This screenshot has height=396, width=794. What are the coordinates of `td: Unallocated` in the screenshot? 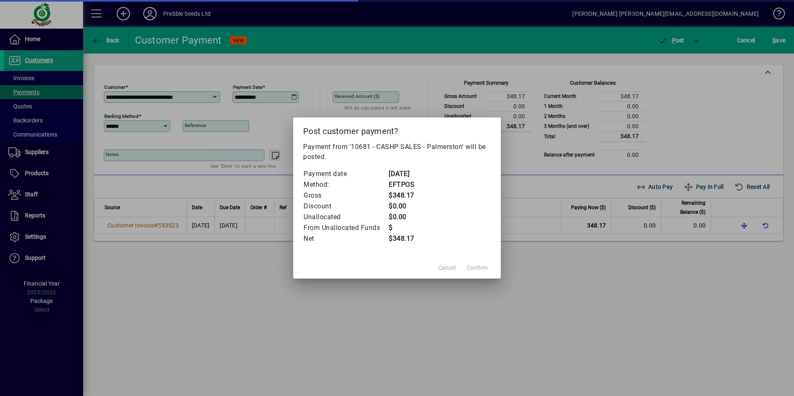 It's located at (345, 217).